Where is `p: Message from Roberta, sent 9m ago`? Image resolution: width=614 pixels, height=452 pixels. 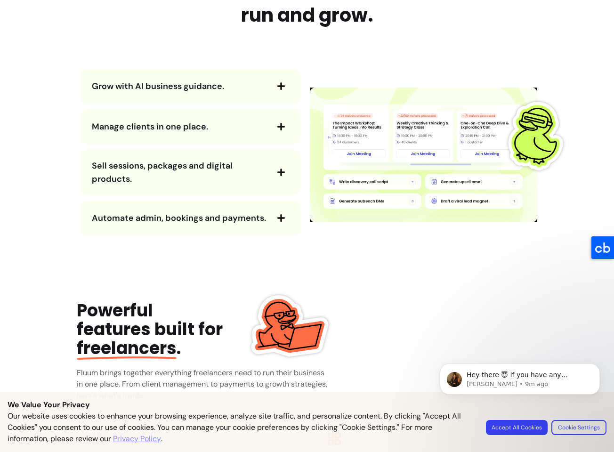 p: Message from Roberta, sent 9m ago is located at coordinates (102, 41).